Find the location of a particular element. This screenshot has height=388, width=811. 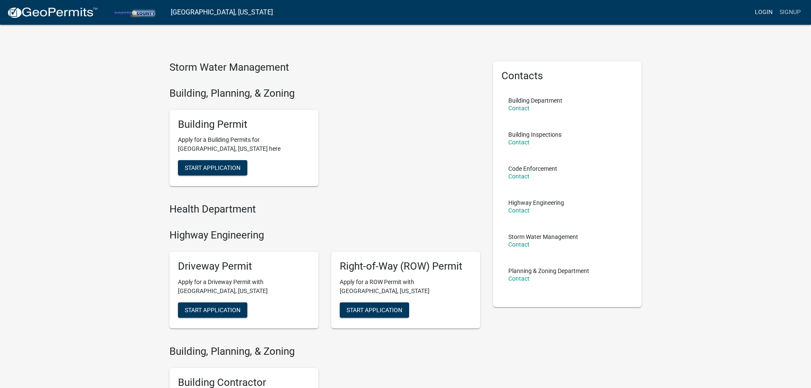

h4: Highway Engineering is located at coordinates (325, 235).